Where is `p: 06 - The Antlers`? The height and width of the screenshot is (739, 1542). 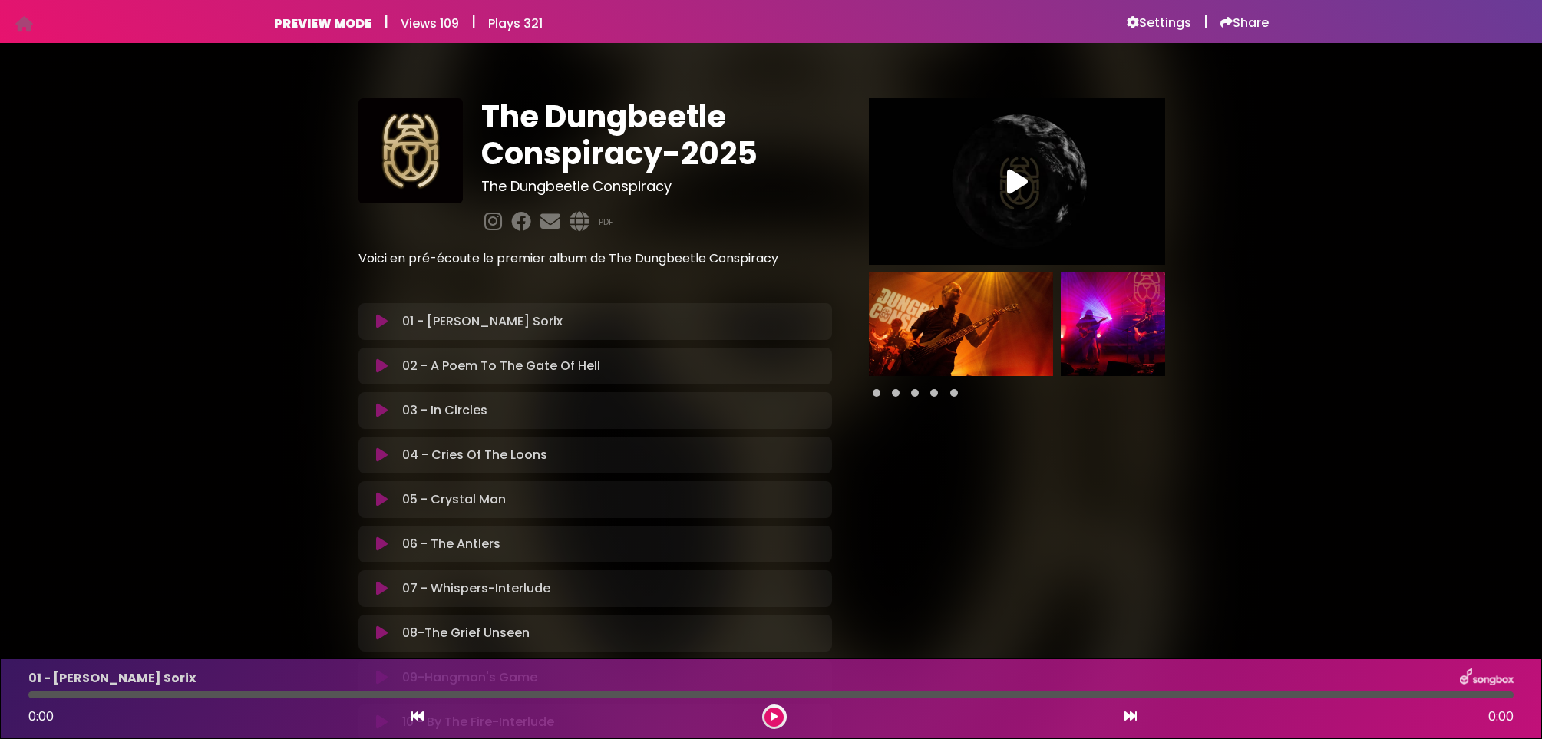
p: 06 - The Antlers is located at coordinates (451, 544).